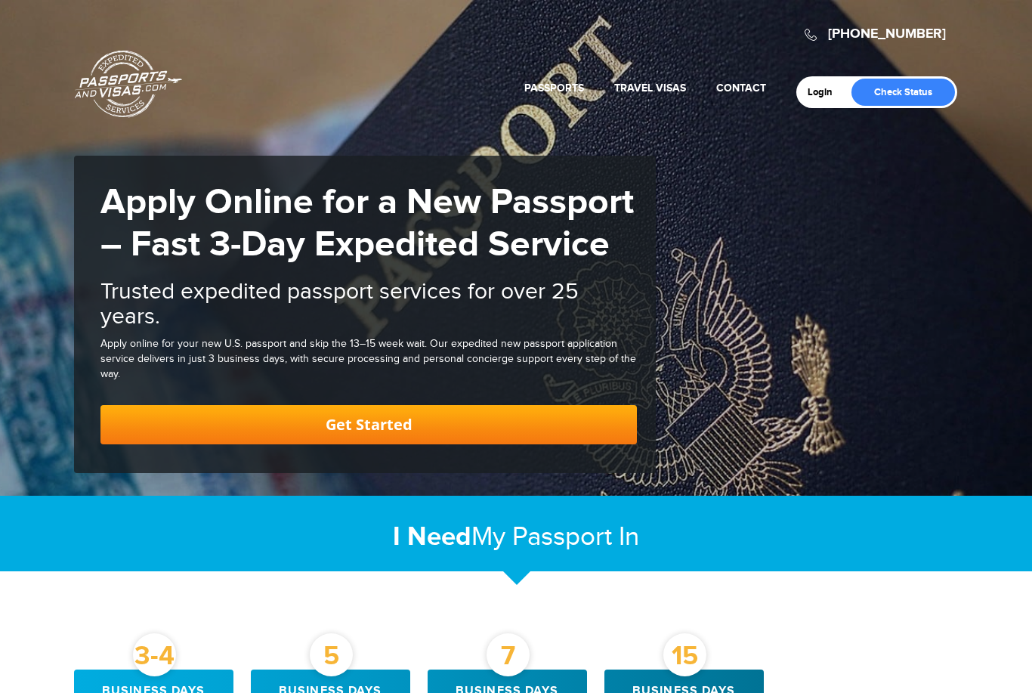 The image size is (1032, 693). I want to click on div: 3-4, so click(154, 654).